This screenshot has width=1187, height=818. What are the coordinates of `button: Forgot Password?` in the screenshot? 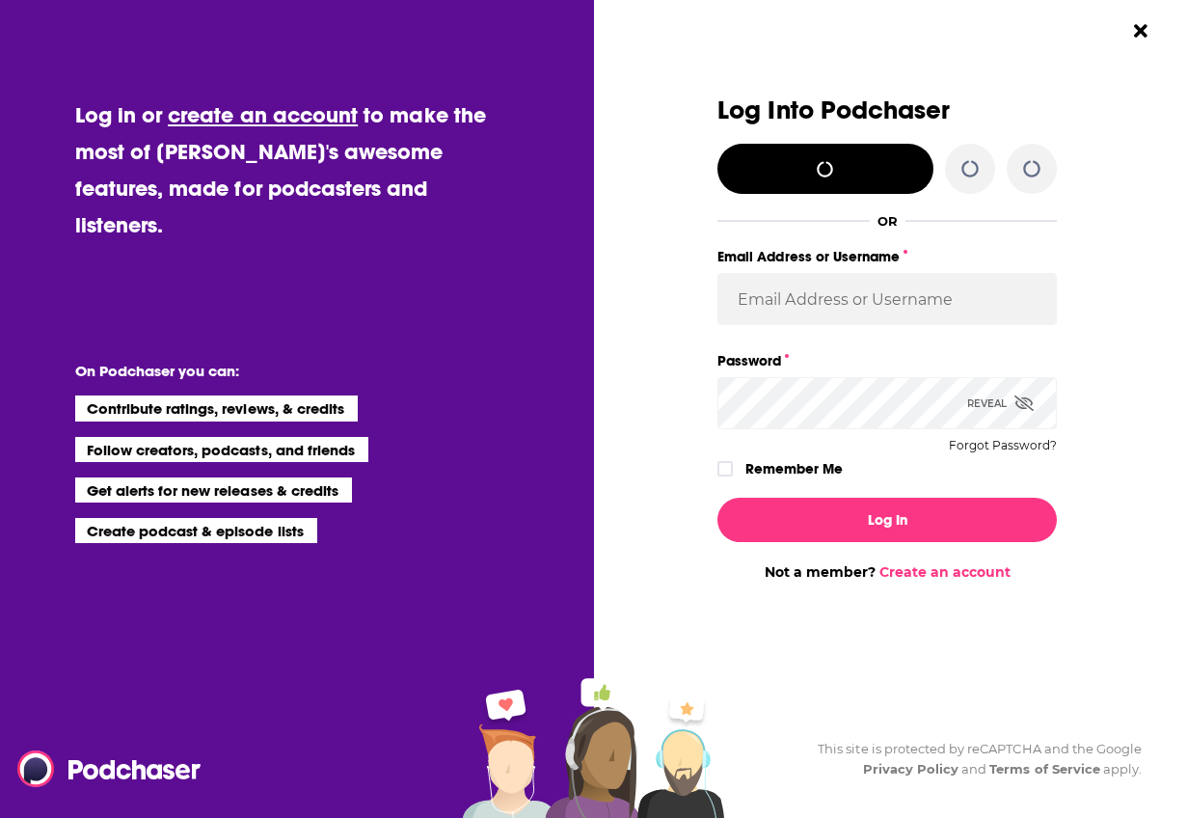 It's located at (1003, 446).